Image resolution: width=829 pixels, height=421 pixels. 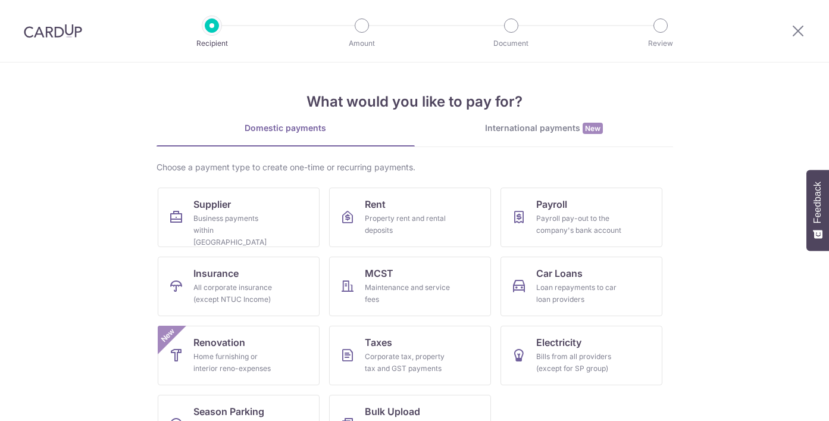 I want to click on div: Domestic payments, so click(x=286, y=128).